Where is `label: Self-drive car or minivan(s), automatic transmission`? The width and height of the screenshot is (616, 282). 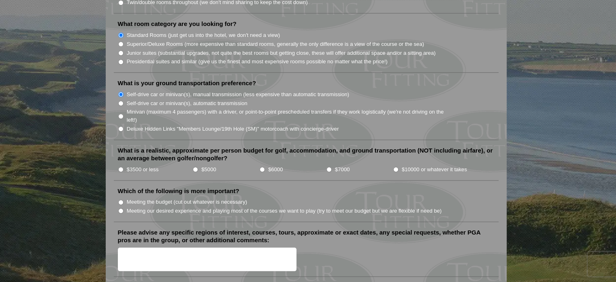 label: Self-drive car or minivan(s), automatic transmission is located at coordinates (187, 103).